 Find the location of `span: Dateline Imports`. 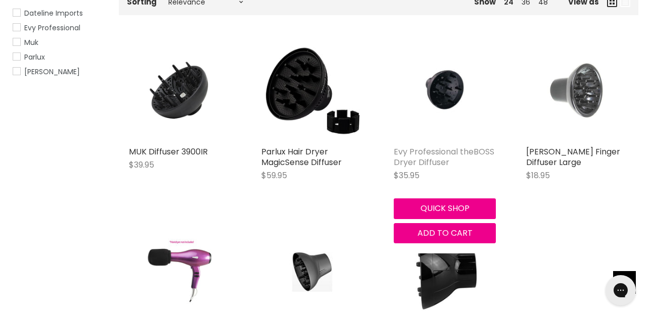

span: Dateline Imports is located at coordinates (54, 13).